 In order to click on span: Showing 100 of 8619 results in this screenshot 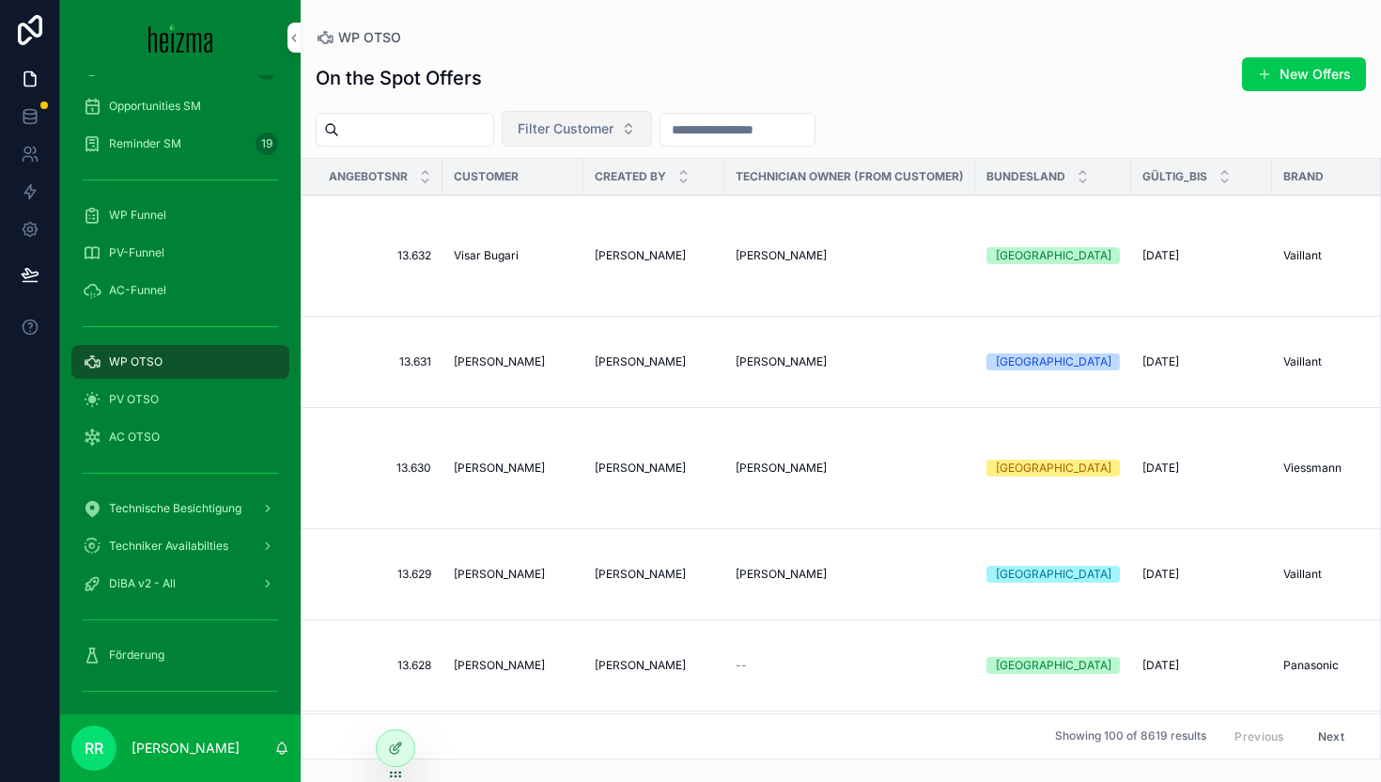, I will do `click(1130, 736)`.